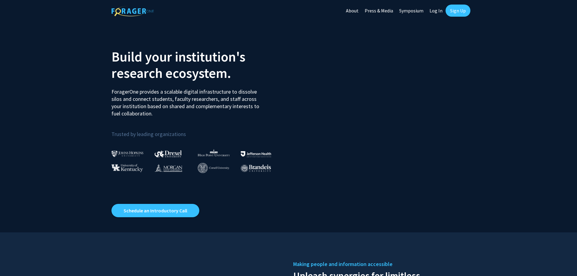  Describe the element at coordinates (256, 168) in the screenshot. I see `img: Brandeis University` at that location.